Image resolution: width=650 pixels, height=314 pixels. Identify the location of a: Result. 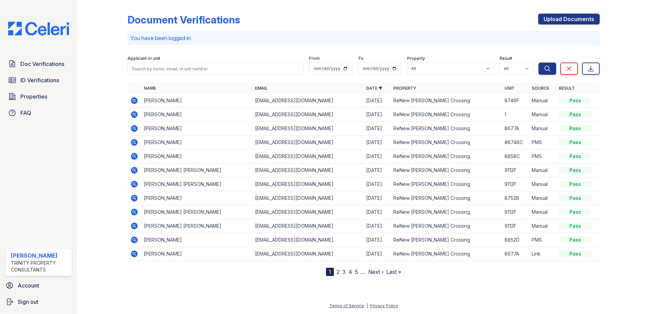
(567, 88).